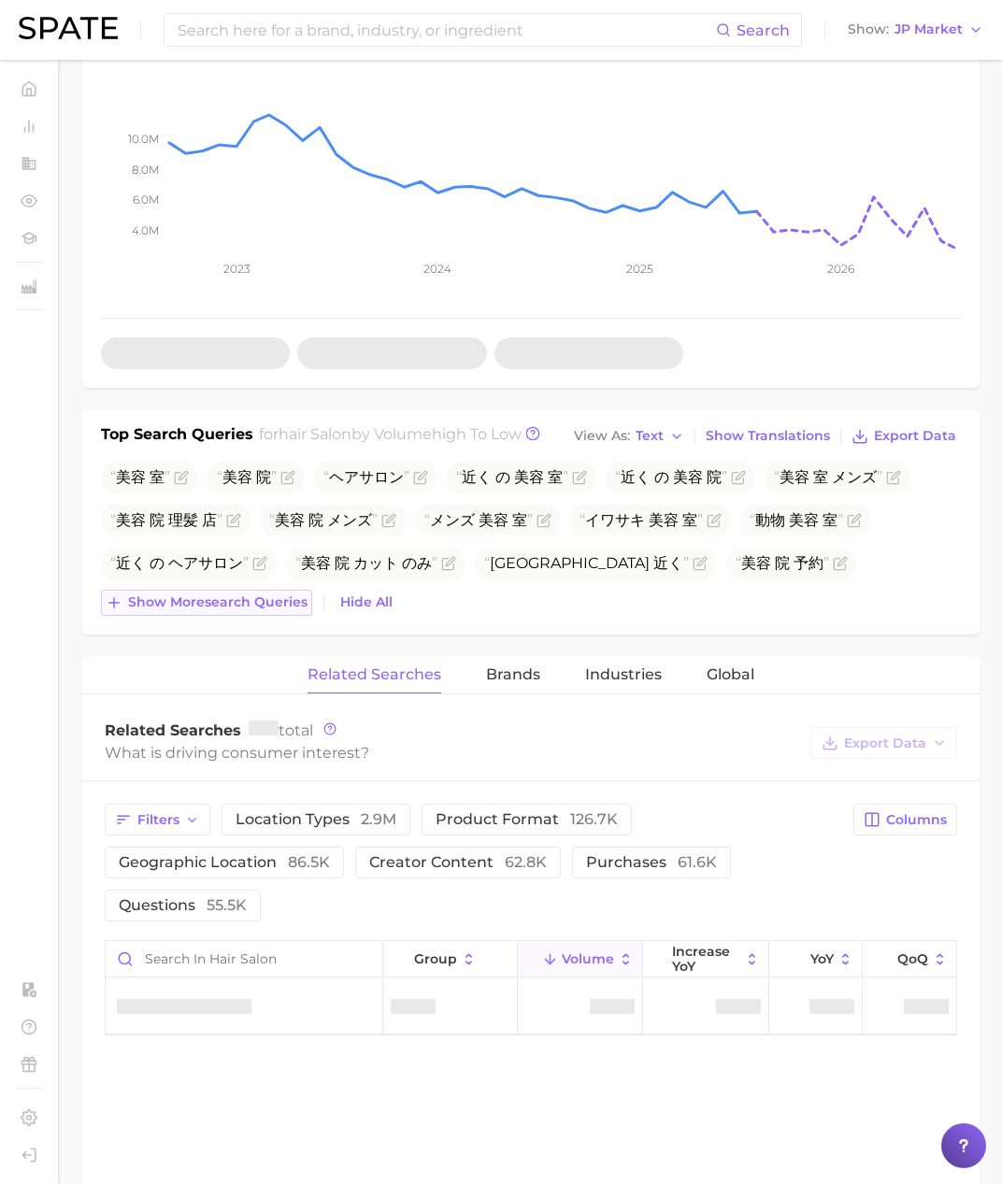 The width and height of the screenshot is (1002, 1184). Describe the element at coordinates (366, 477) in the screenshot. I see `span: ヘアサロン` at that location.